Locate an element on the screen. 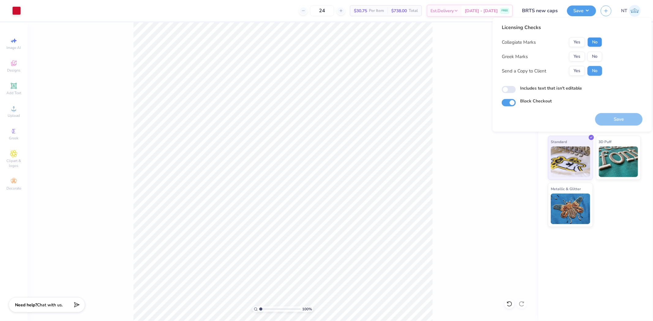  span: FREE is located at coordinates (504, 11).